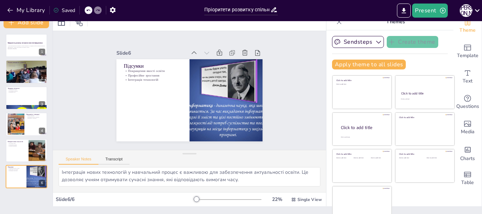 Image resolution: width=482 pixels, height=214 pixels. Describe the element at coordinates (26, 64) in the screenshot. I see `p: Підвищення кваліфікації вчителів` at that location.